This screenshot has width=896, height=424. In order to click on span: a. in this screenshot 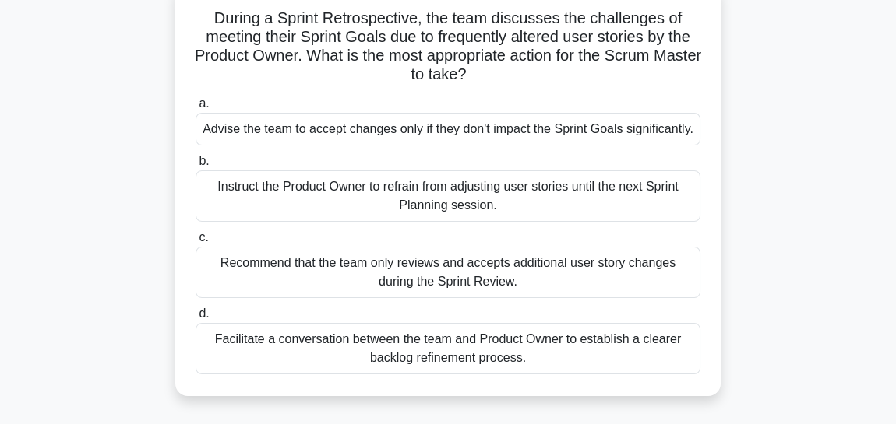, I will do `click(203, 103)`.